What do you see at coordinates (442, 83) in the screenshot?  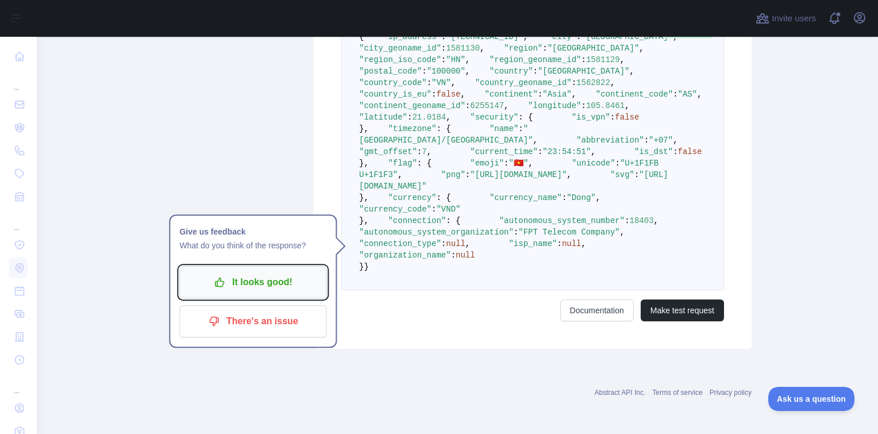 I see `span: "VN"` at bounding box center [442, 83].